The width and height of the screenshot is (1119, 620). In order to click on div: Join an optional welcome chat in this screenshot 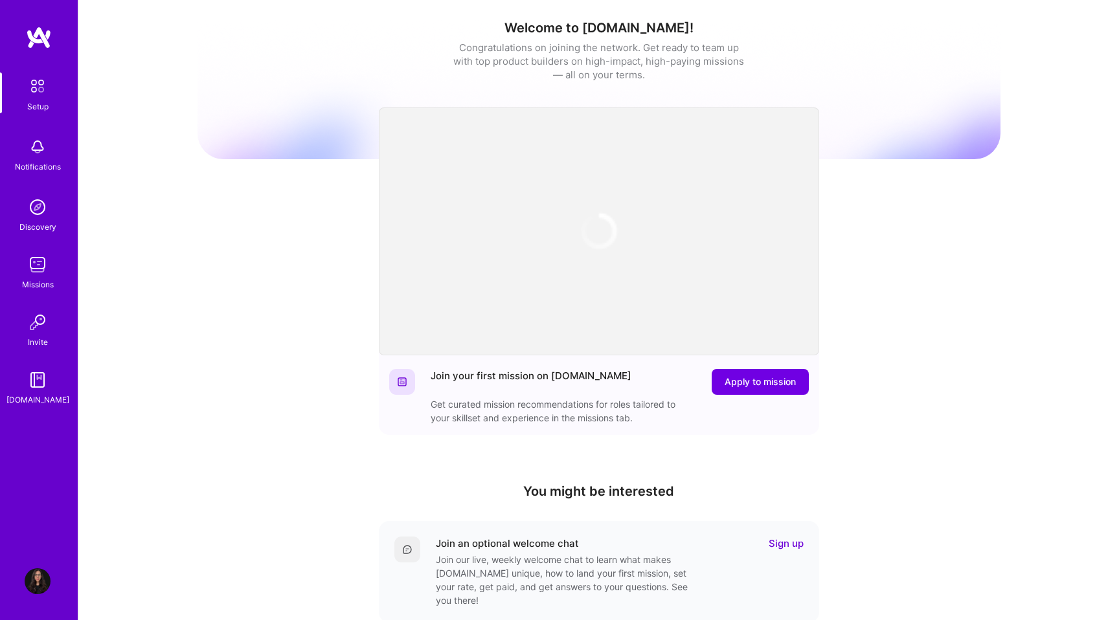, I will do `click(507, 543)`.